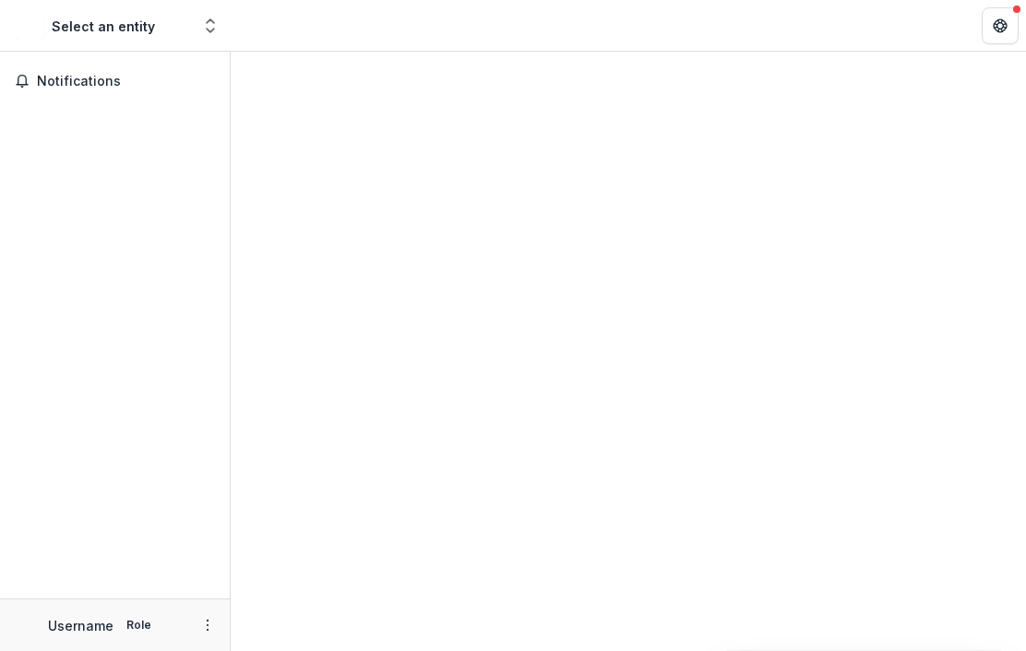 This screenshot has width=1026, height=651. What do you see at coordinates (210, 26) in the screenshot?
I see `button: Open entity switcher` at bounding box center [210, 26].